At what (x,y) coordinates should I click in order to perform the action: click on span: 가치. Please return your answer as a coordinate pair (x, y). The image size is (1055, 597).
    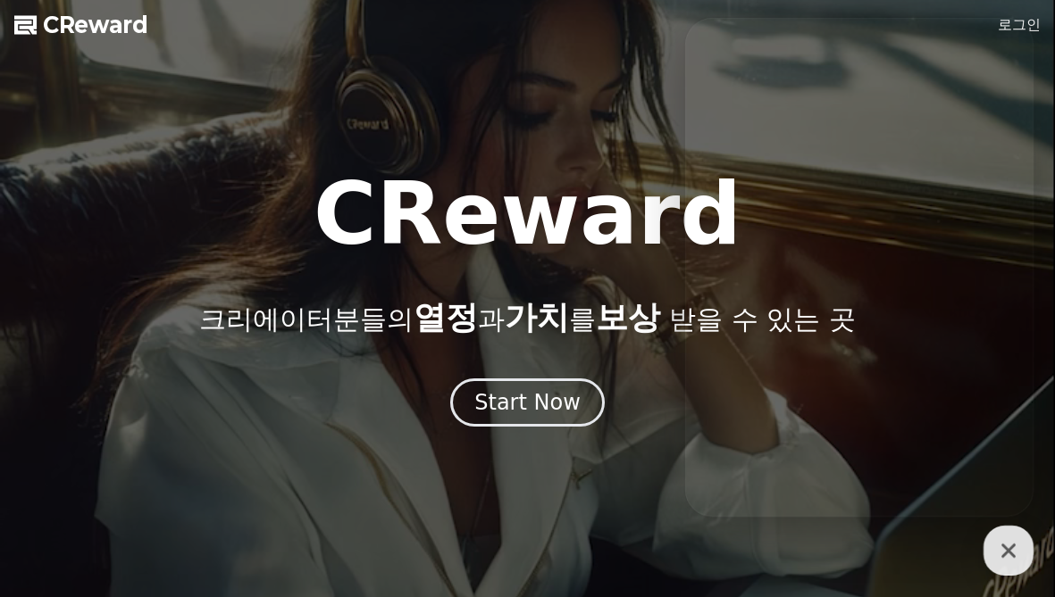
    Looking at the image, I should click on (537, 317).